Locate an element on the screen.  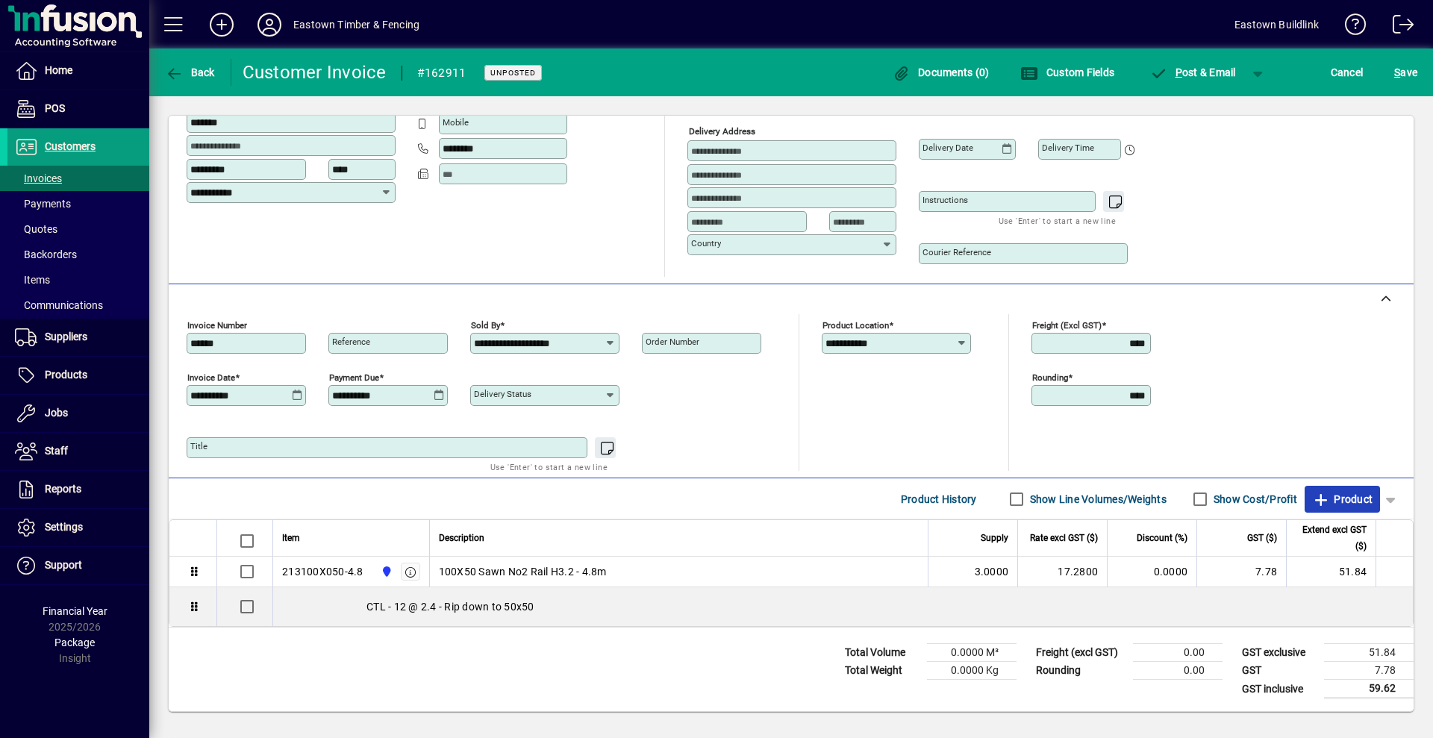
td: GST inclusive is located at coordinates (1279, 689).